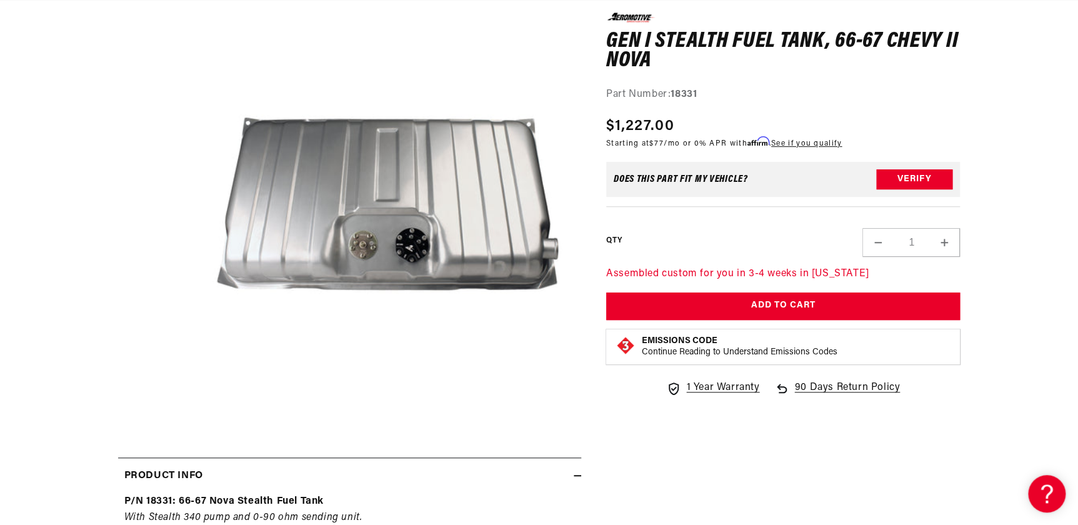 Image resolution: width=1078 pixels, height=525 pixels. Describe the element at coordinates (806, 144) in the screenshot. I see `a: See if you qualify - Learn more about Affirm Financing (opens in modal)` at that location.